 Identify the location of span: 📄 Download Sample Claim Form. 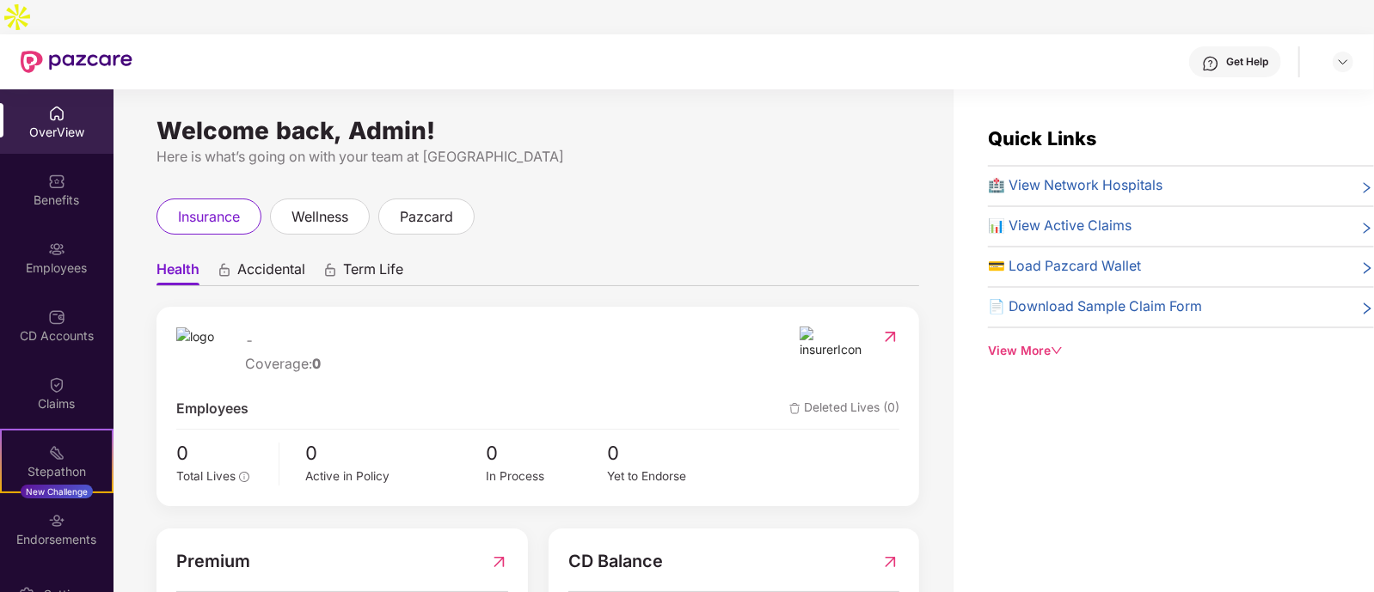
(1095, 307).